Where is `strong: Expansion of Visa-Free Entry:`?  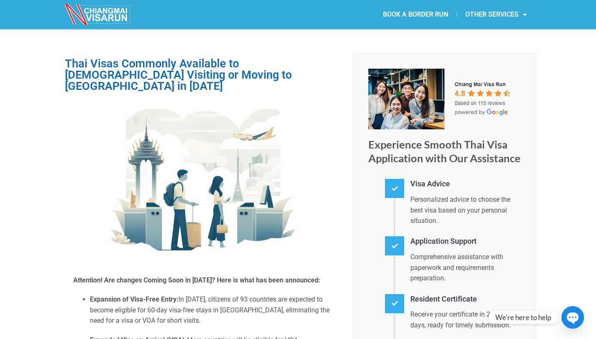 strong: Expansion of Visa-Free Entry: is located at coordinates (134, 299).